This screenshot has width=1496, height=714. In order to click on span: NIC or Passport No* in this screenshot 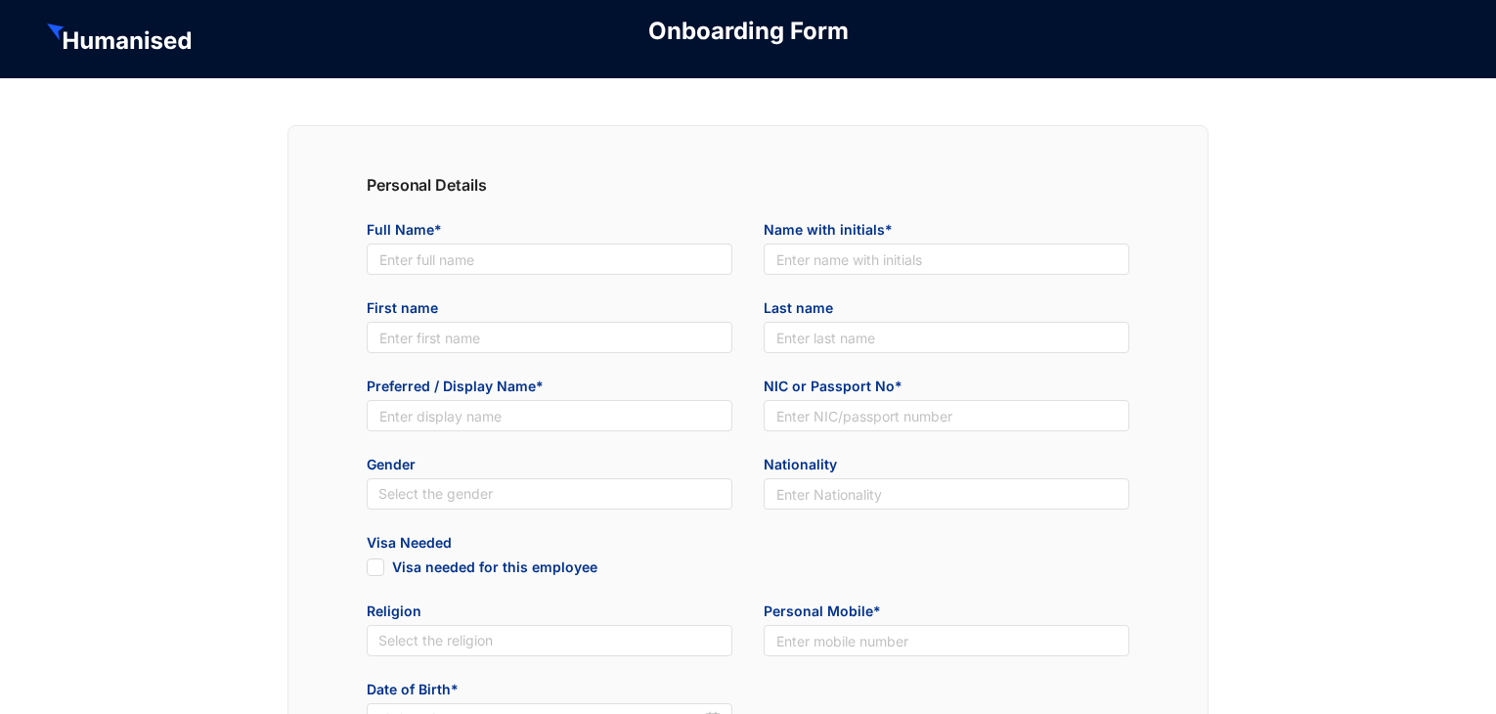, I will do `click(947, 388)`.